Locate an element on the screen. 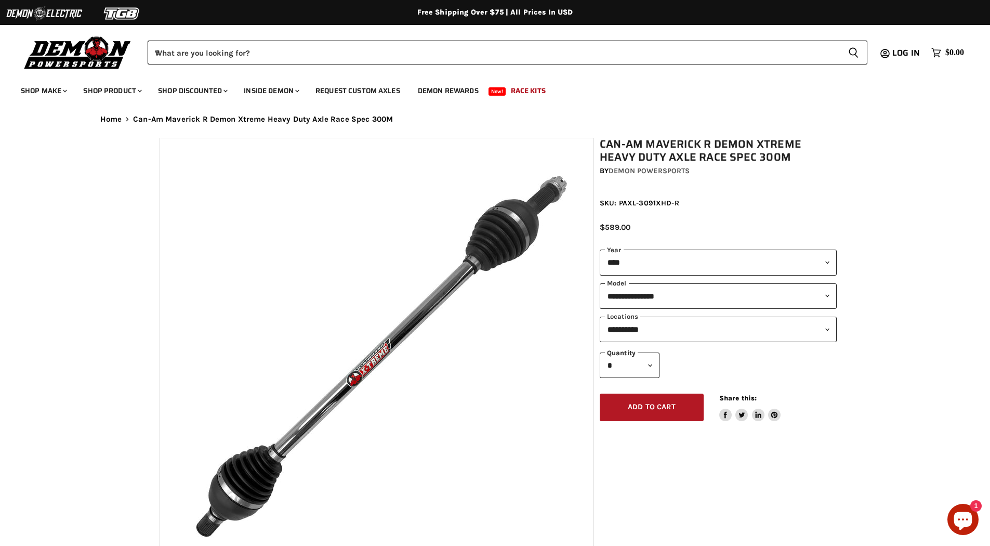  span: New! is located at coordinates (497, 91).